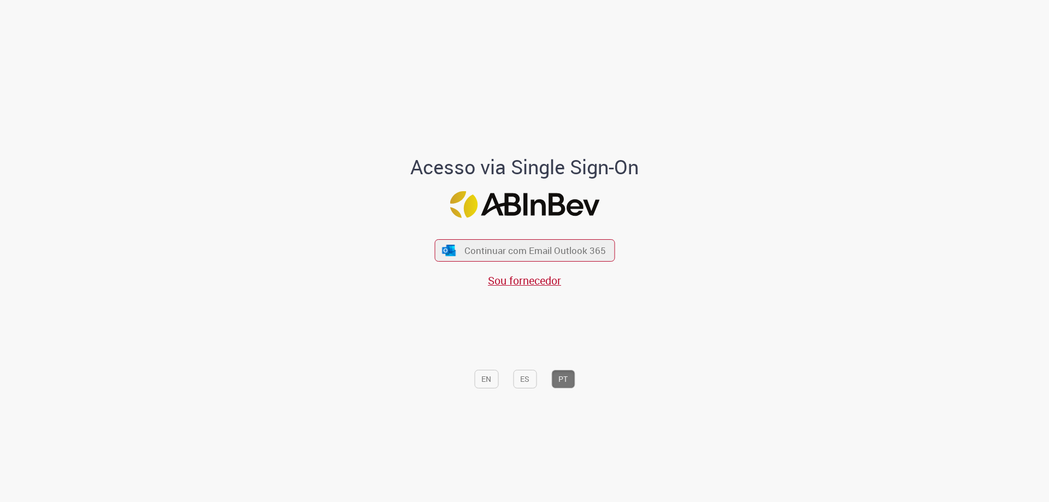 The image size is (1049, 502). I want to click on button: ícone Azure/Microsoft 360 Continuar com Email Outlook 365, so click(525, 250).